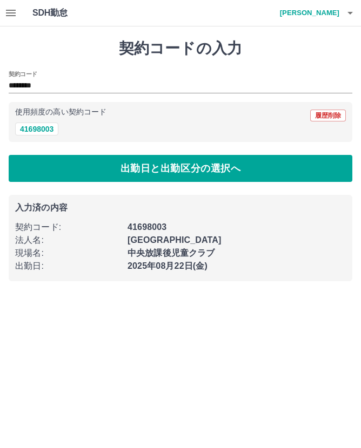 Image resolution: width=361 pixels, height=448 pixels. I want to click on p: 法人名 :, so click(68, 240).